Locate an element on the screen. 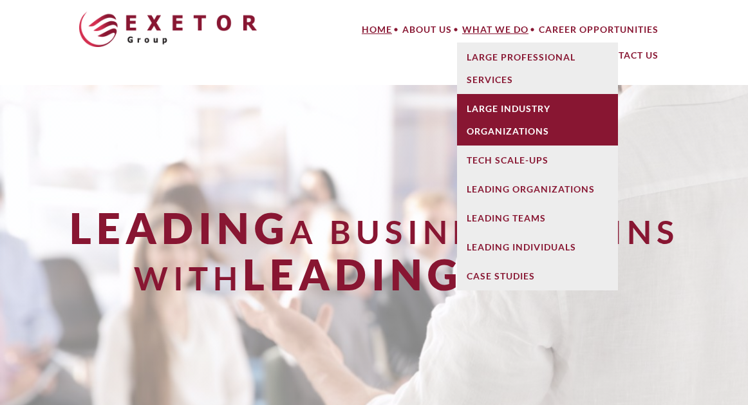  a: Career Opportunities is located at coordinates (598, 30).